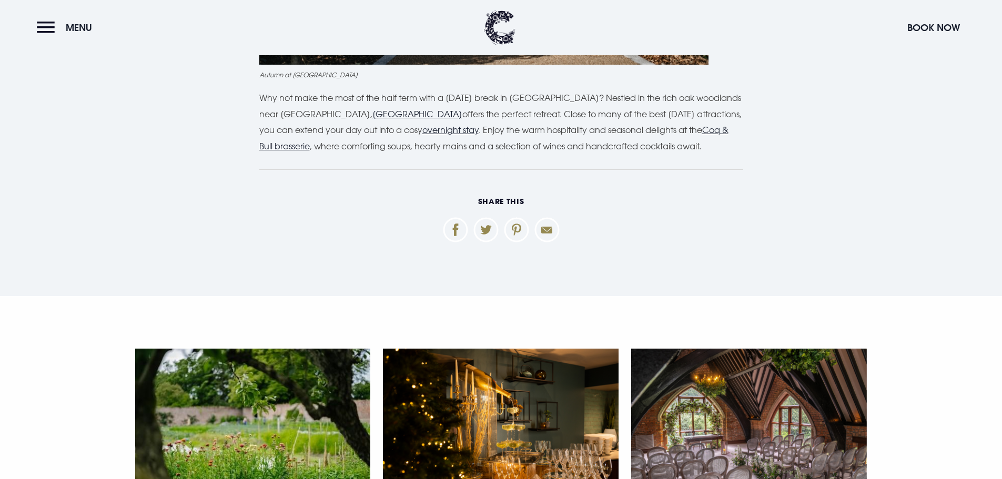  I want to click on u: Coq & Bull brasserie, so click(494, 138).